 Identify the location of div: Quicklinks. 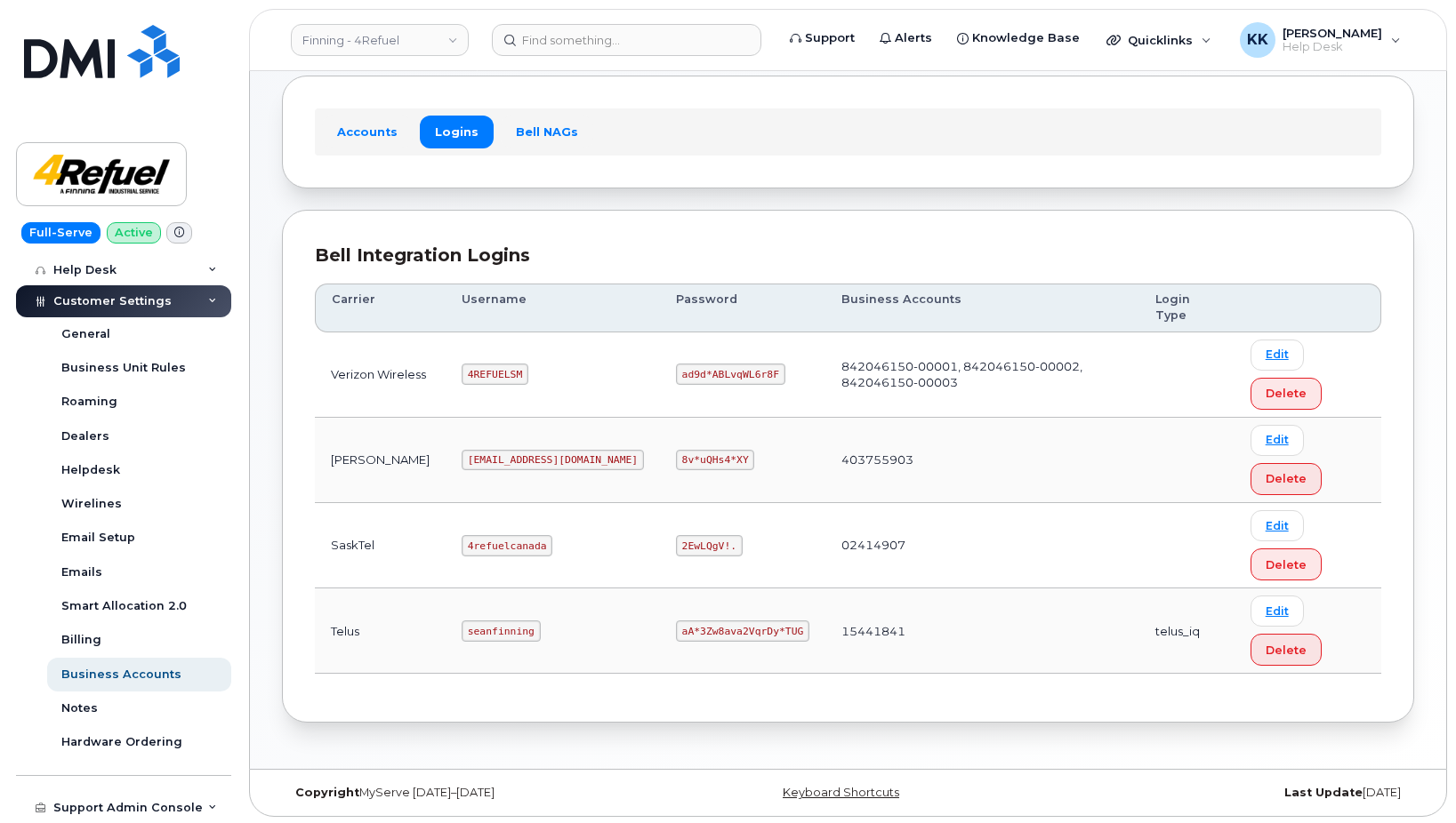
(1159, 40).